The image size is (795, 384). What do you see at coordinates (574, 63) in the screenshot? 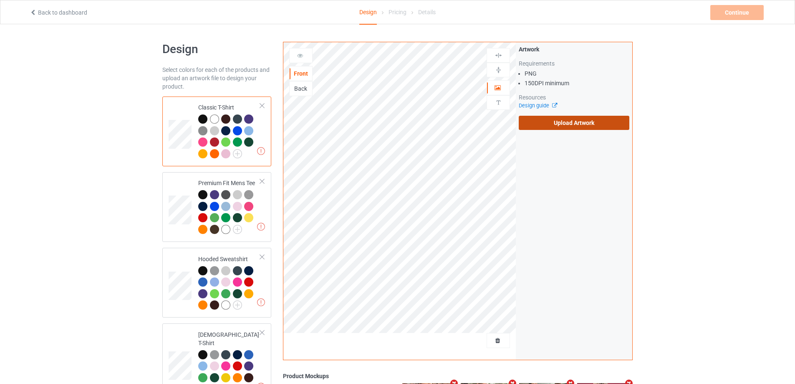
I see `div: Requirements` at bounding box center [574, 63].